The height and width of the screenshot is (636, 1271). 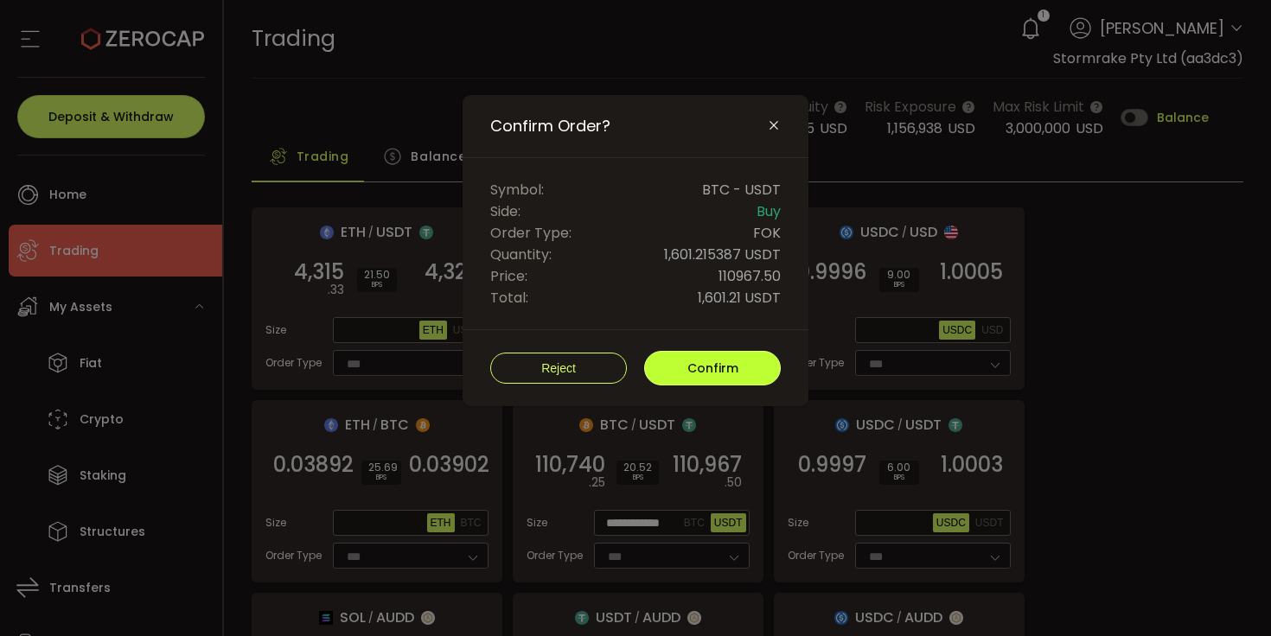 What do you see at coordinates (750, 276) in the screenshot?
I see `span: 110967.50` at bounding box center [750, 276].